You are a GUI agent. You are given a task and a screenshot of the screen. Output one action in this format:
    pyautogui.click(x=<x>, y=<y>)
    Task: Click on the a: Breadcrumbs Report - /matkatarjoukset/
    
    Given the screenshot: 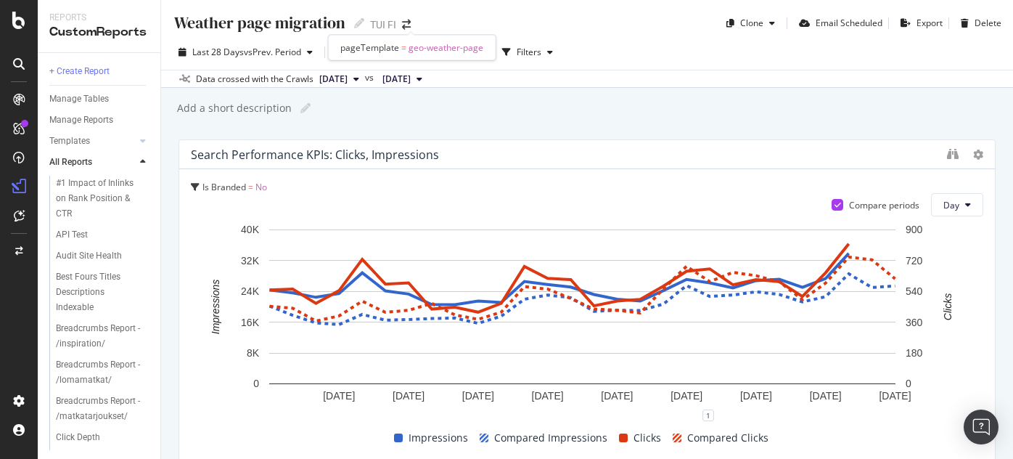 What is the action you would take?
    pyautogui.click(x=103, y=409)
    